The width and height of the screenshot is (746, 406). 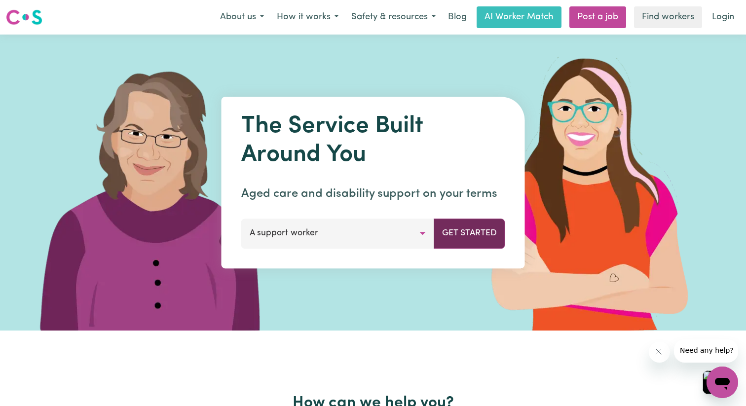 What do you see at coordinates (598, 17) in the screenshot?
I see `a: Post a job` at bounding box center [598, 17].